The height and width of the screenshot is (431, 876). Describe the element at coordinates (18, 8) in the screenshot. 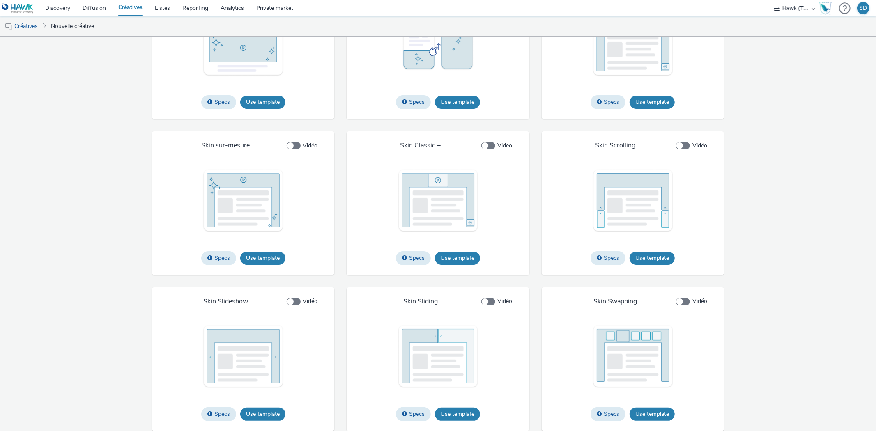

I see `img: undefined Logo` at that location.